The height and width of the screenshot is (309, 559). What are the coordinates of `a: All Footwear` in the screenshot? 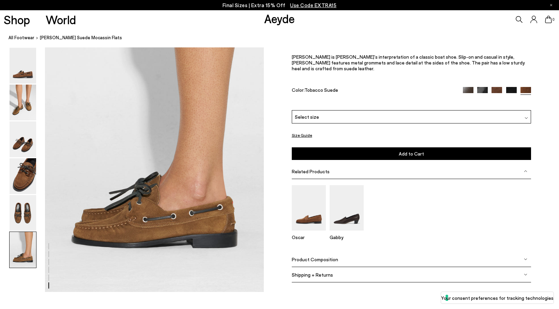 It's located at (21, 38).